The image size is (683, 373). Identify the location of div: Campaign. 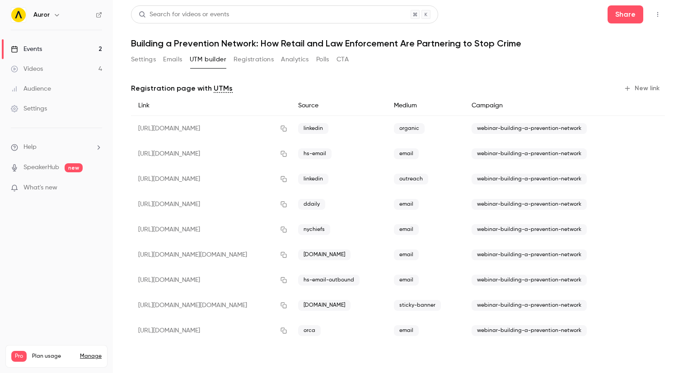
(546, 106).